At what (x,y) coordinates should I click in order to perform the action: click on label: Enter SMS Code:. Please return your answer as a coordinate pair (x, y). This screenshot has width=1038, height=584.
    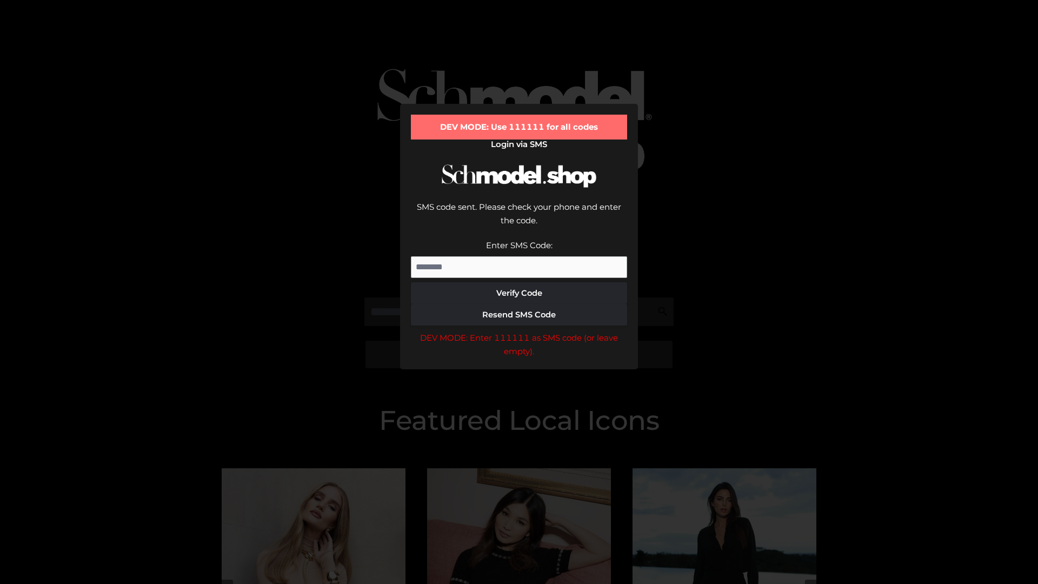
    Looking at the image, I should click on (519, 245).